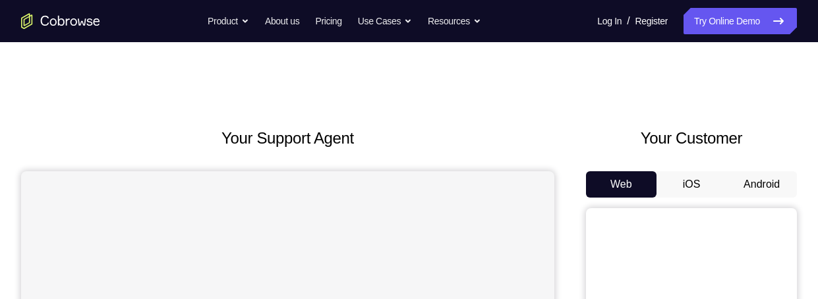 This screenshot has height=299, width=818. What do you see at coordinates (454, 21) in the screenshot?
I see `button: Resources` at bounding box center [454, 21].